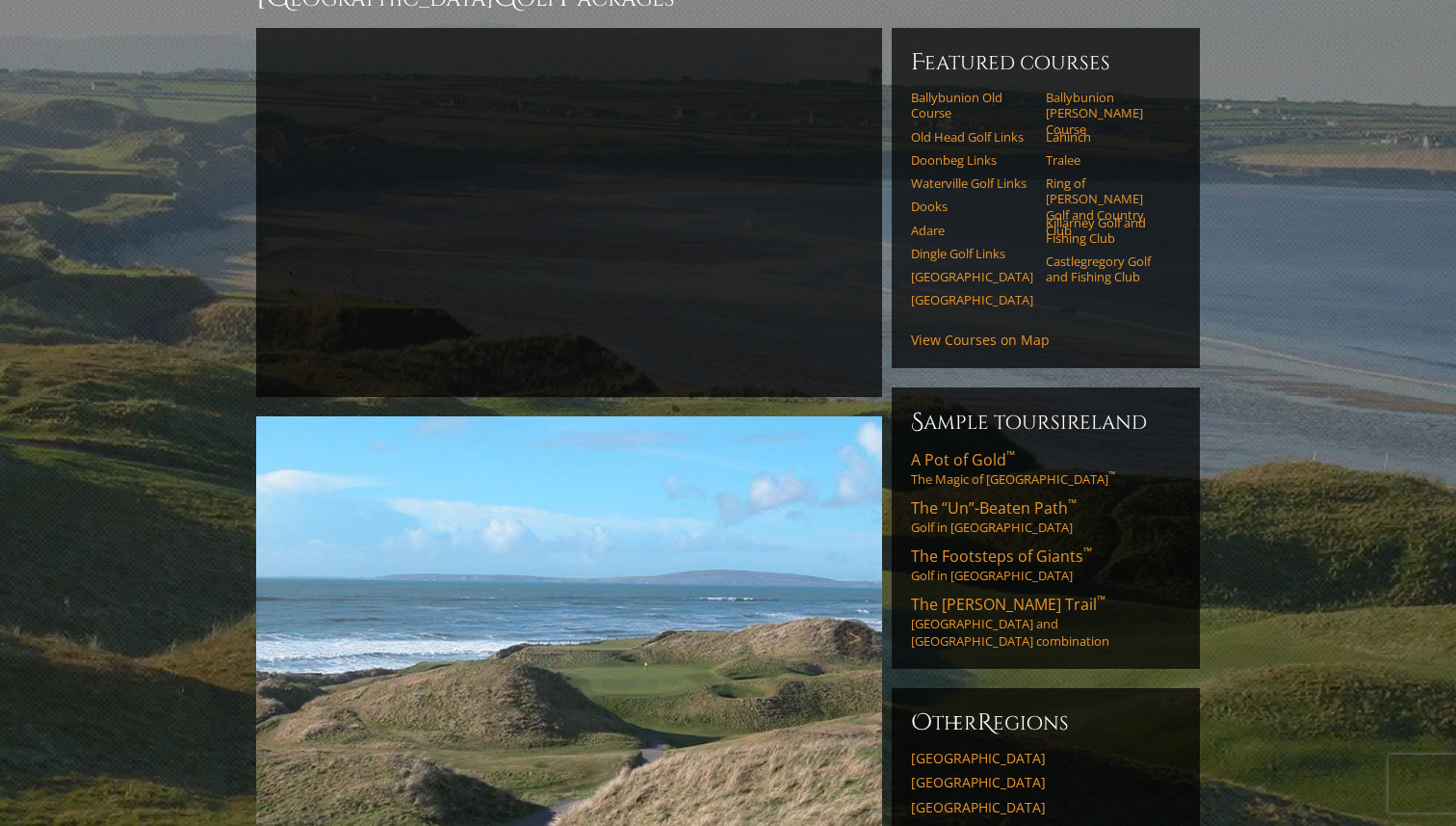 This screenshot has width=1456, height=826. Describe the element at coordinates (922, 722) in the screenshot. I see `span: O` at that location.